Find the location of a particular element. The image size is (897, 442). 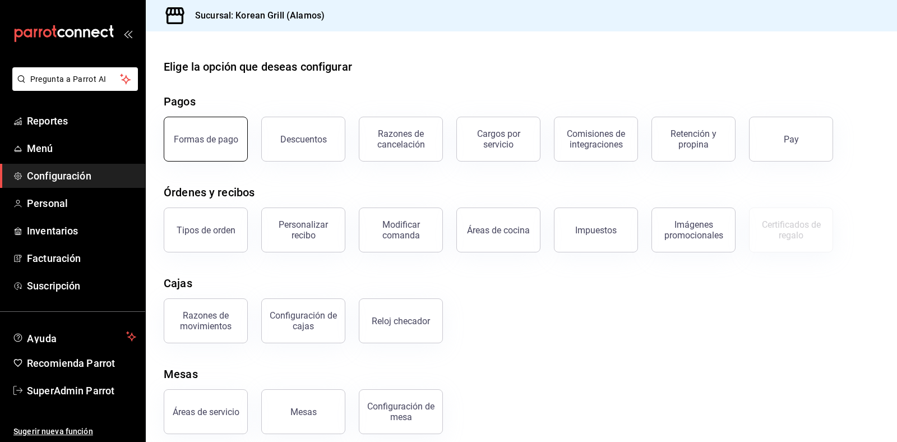

div: Retención y propina is located at coordinates (693, 139).